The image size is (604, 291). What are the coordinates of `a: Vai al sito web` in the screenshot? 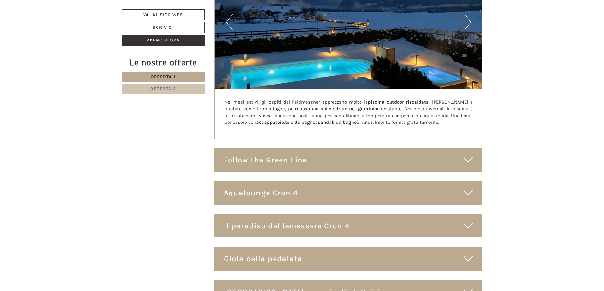 It's located at (163, 15).